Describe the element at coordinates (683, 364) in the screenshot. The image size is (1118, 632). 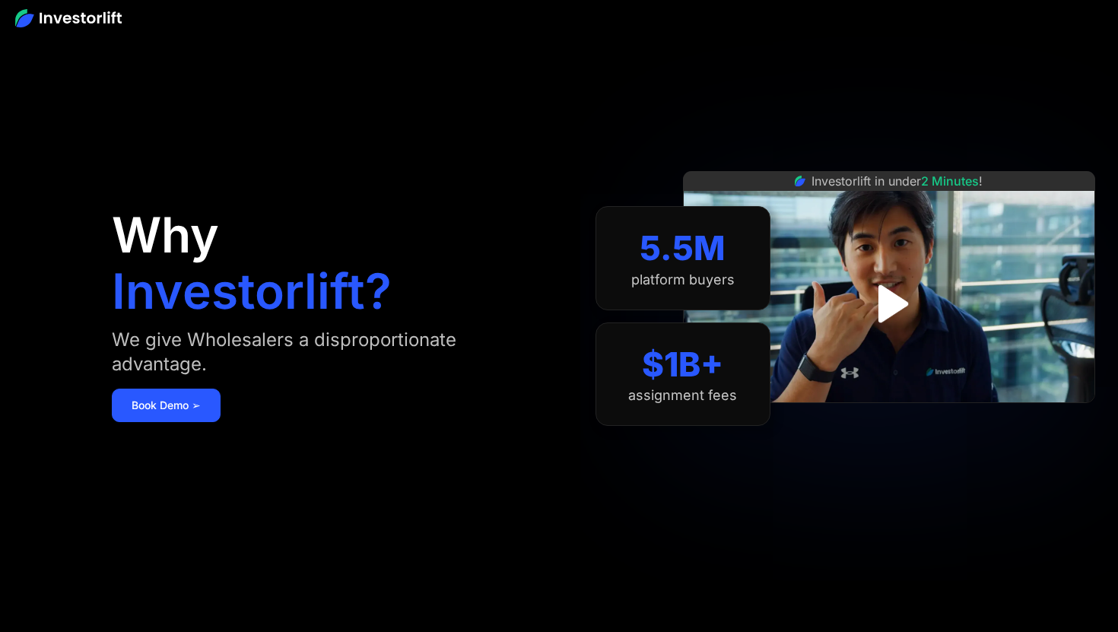
I see `div: $1B+` at that location.